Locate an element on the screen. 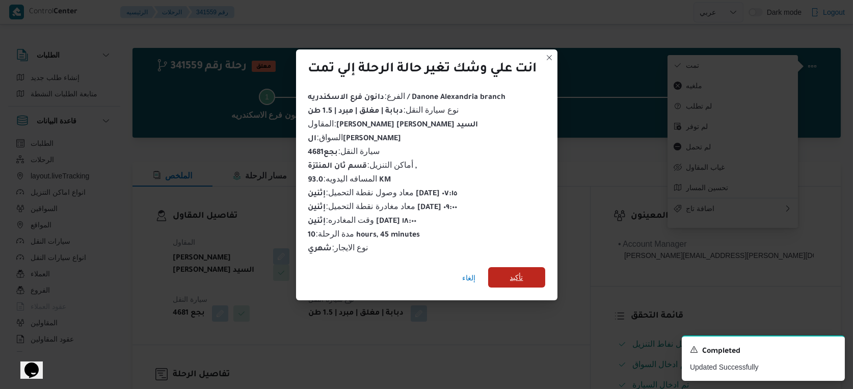 This screenshot has height=389, width=853. span: الفرع : is located at coordinates (407, 96).